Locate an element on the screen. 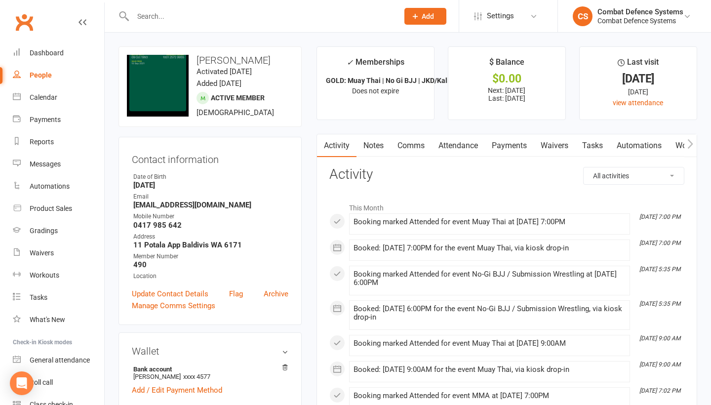 The width and height of the screenshot is (711, 405). div: Open Intercom Messenger is located at coordinates (22, 383).